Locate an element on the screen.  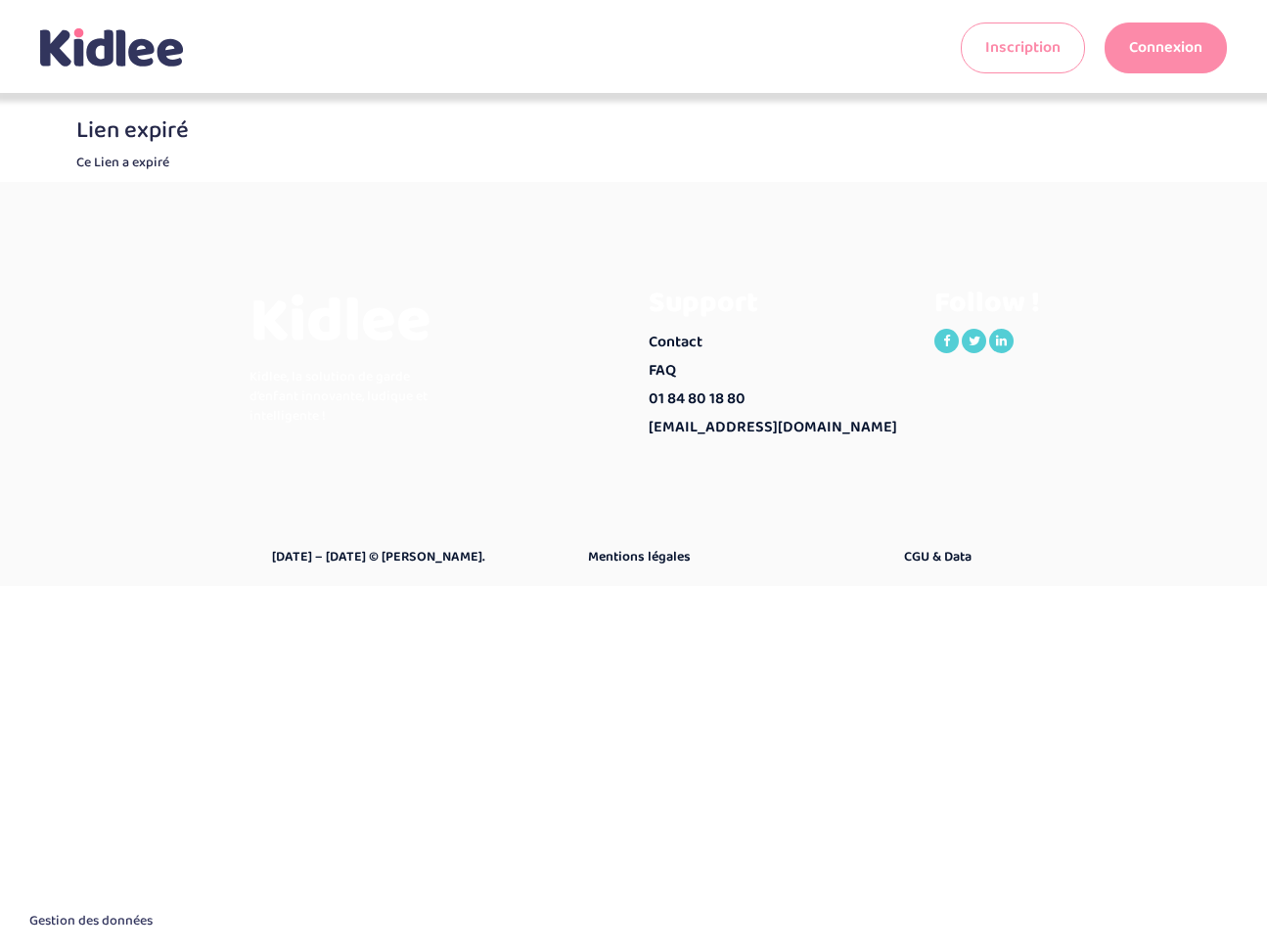
a: Connexion is located at coordinates (1165, 48).